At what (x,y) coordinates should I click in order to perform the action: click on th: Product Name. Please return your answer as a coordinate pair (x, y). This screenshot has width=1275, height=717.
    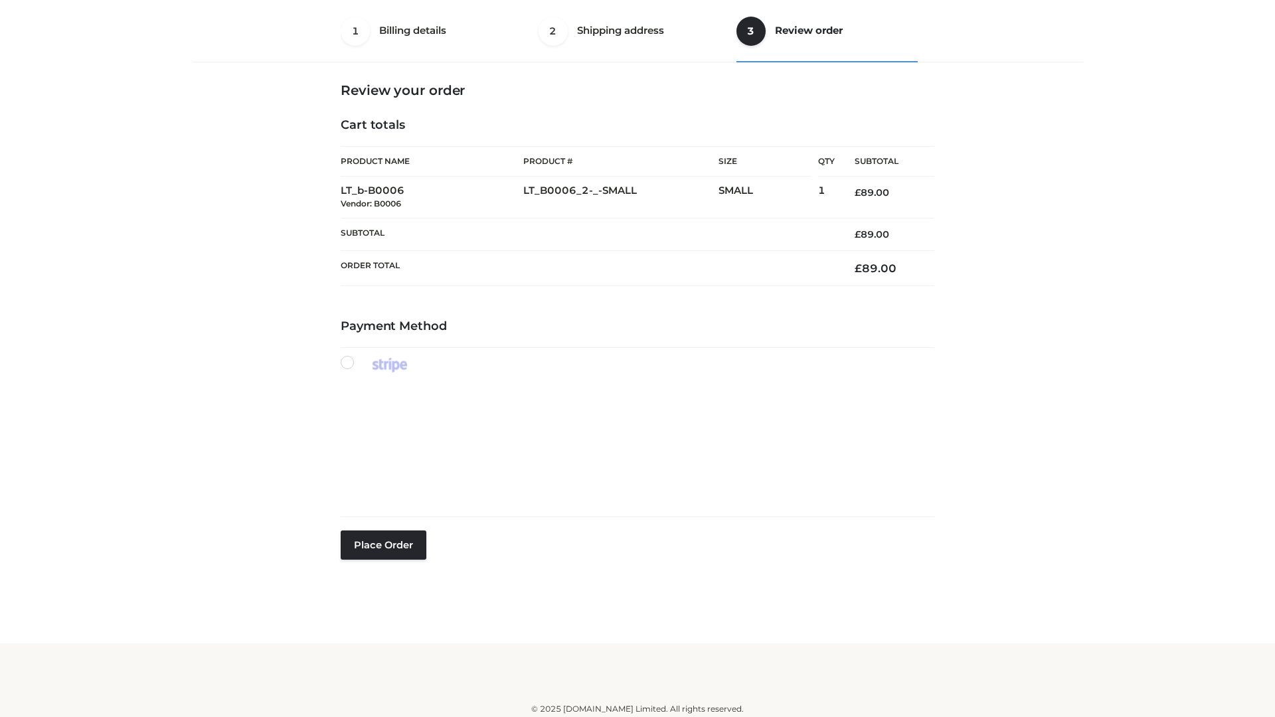
    Looking at the image, I should click on (432, 161).